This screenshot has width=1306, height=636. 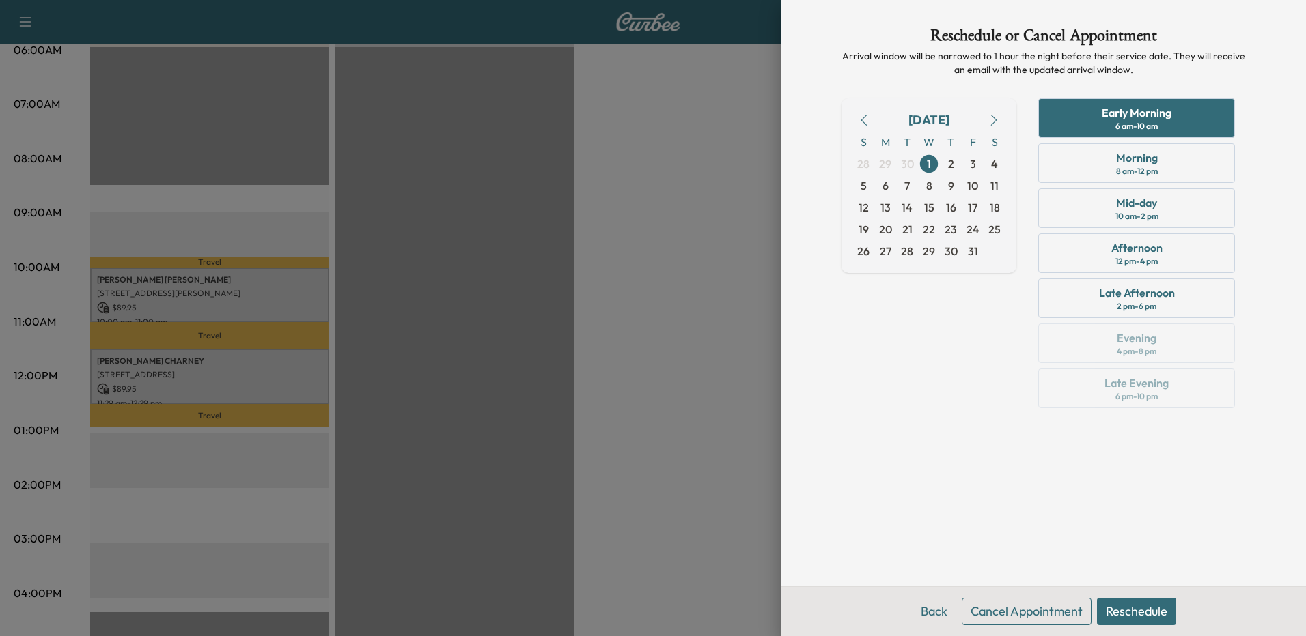 What do you see at coordinates (994, 208) in the screenshot?
I see `span: 18` at bounding box center [994, 208].